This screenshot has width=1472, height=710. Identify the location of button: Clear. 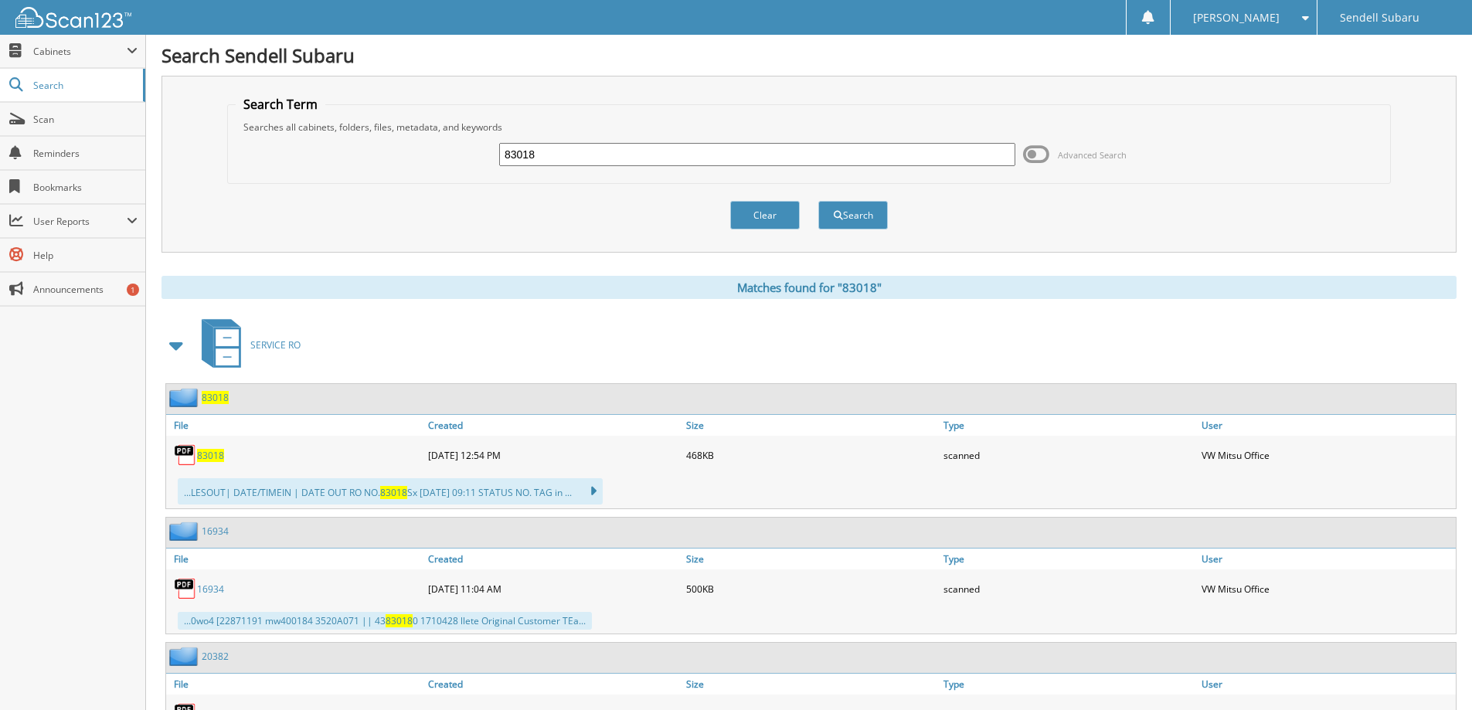
(765, 215).